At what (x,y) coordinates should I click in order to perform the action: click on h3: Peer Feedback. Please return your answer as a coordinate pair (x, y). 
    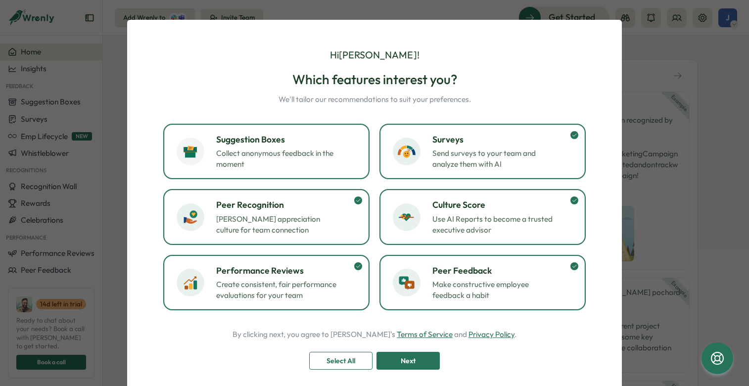
    Looking at the image, I should click on (502, 271).